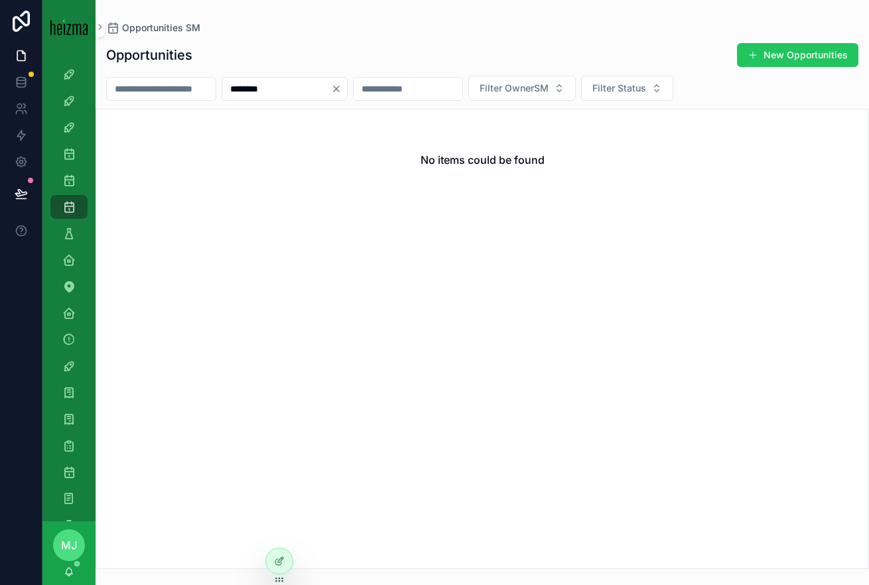  What do you see at coordinates (482, 160) in the screenshot?
I see `h2: No items could be found` at bounding box center [482, 160].